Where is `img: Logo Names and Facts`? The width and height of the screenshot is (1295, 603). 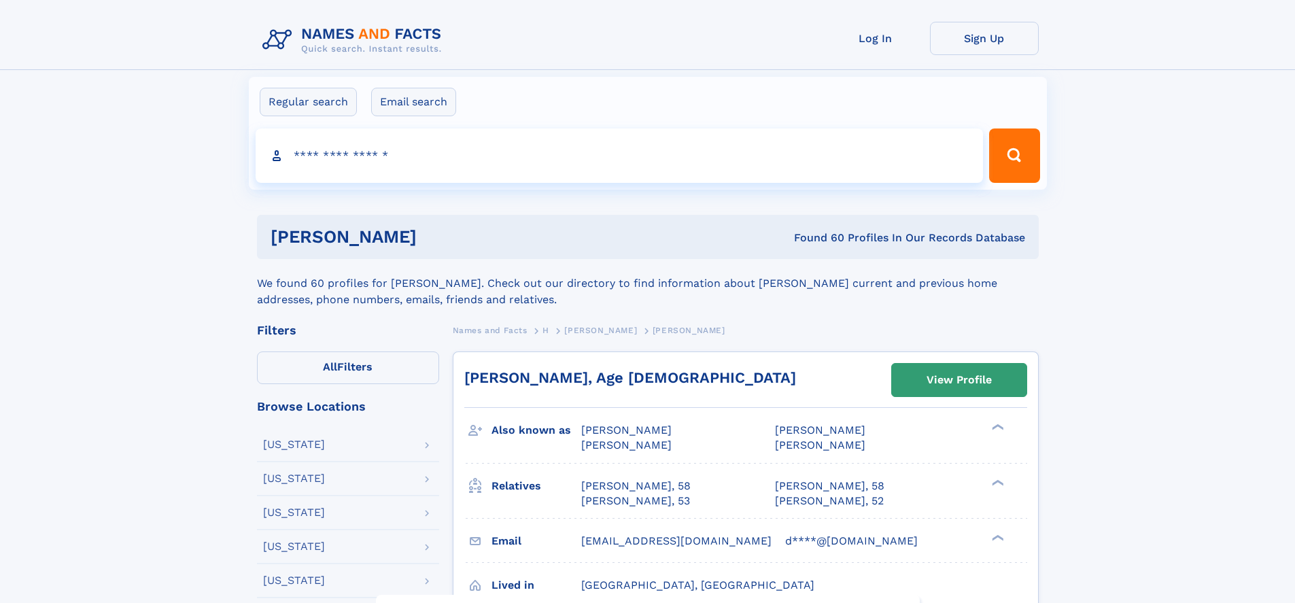
img: Logo Names and Facts is located at coordinates (355, 40).